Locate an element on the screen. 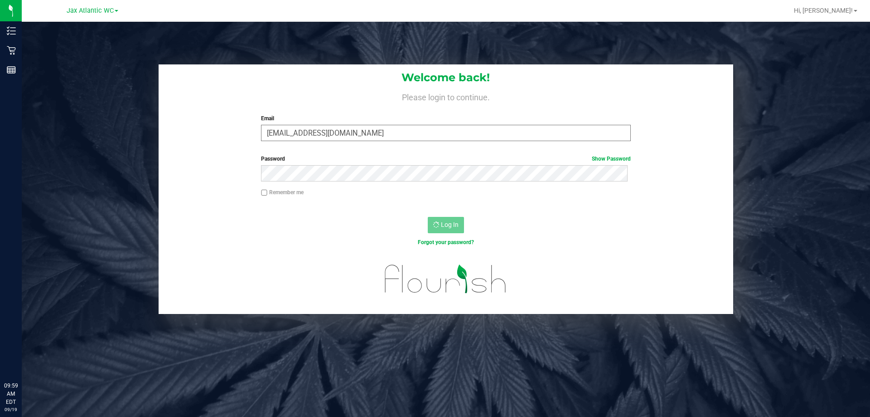 This screenshot has height=417, width=870. inline-svg: Retail is located at coordinates (11, 50).